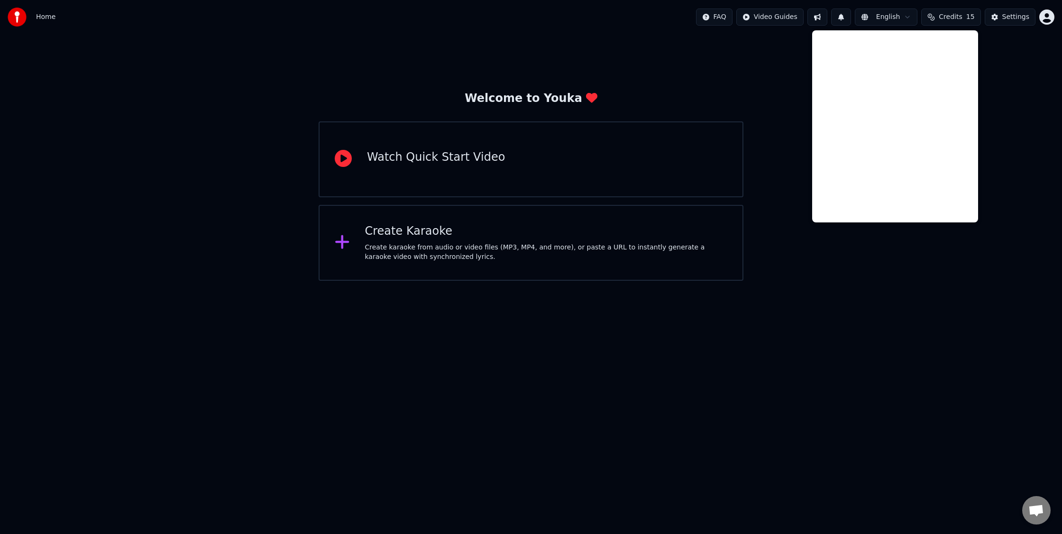 This screenshot has width=1062, height=534. What do you see at coordinates (1015, 17) in the screenshot?
I see `div: Settings` at bounding box center [1015, 17].